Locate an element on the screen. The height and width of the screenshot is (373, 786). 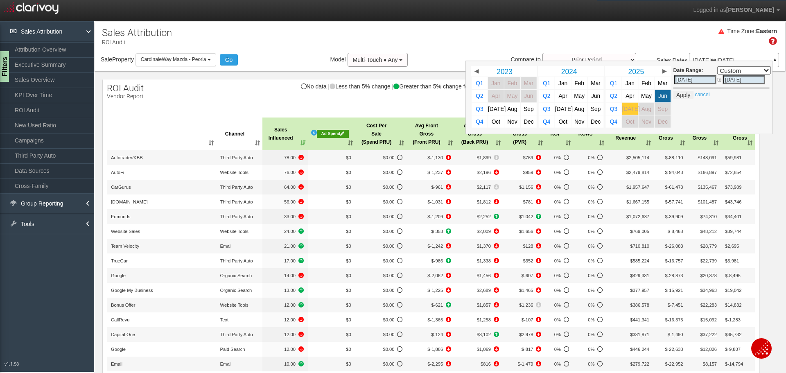
span: -46.73 is located at coordinates (381, 158).